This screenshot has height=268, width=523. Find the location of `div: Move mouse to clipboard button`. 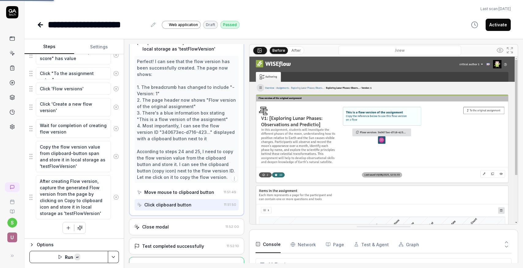

div: Move mouse to clipboard button is located at coordinates (179, 192).